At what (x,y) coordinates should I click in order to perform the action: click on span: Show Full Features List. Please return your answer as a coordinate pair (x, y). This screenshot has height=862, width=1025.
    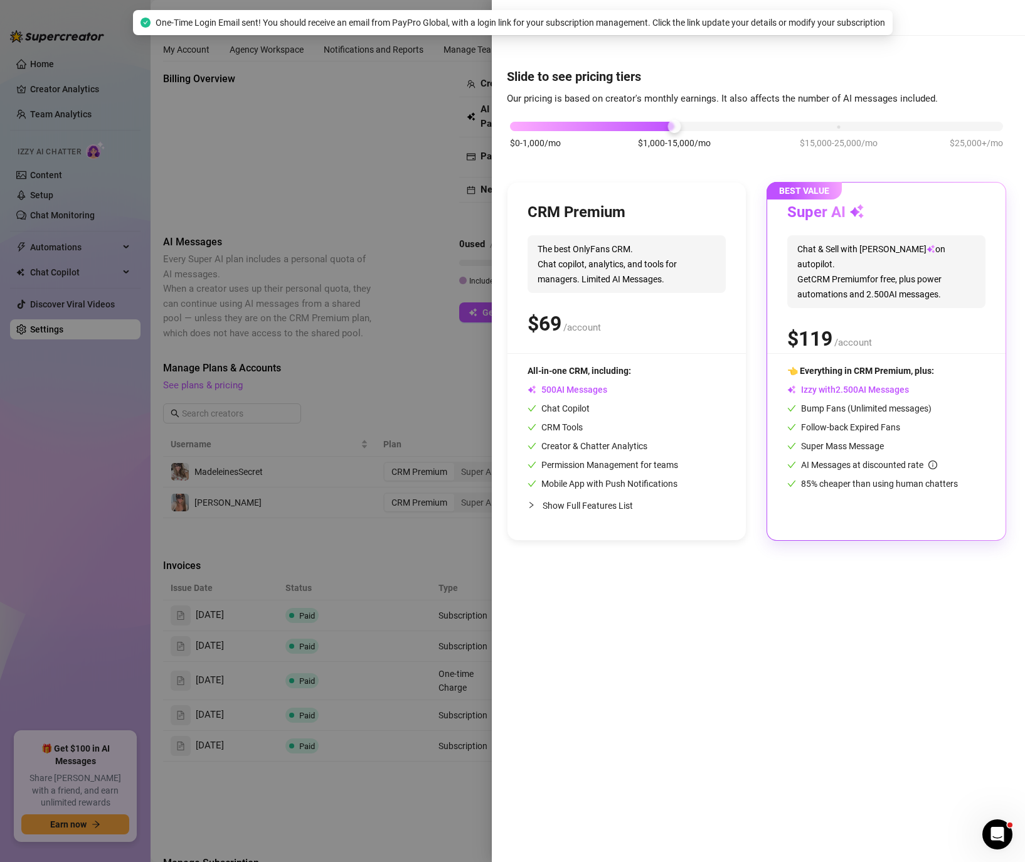
    Looking at the image, I should click on (588, 506).